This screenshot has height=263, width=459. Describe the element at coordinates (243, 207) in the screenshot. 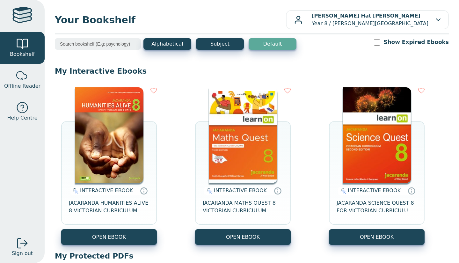

I see `span: JACARANDA MATHS QUEST 8 VICTORIAN CURRICULUM LEARNON EBOOK 3E` at that location.